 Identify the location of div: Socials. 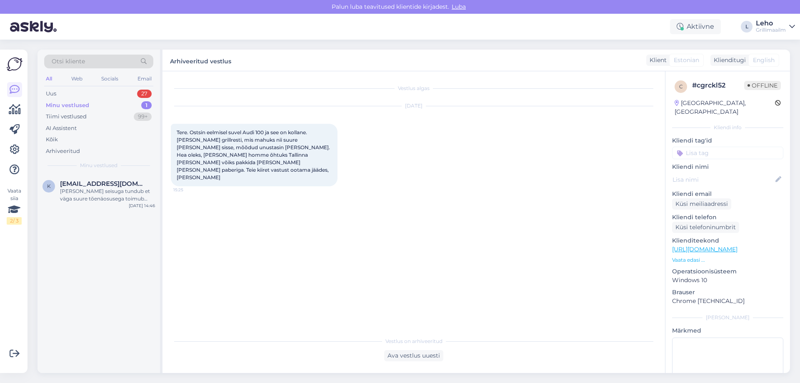
(110, 79).